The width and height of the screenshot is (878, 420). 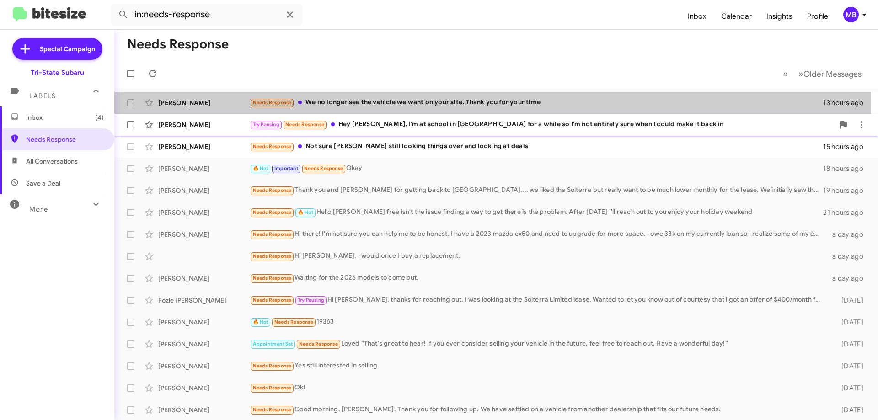 I want to click on span: Calendar, so click(x=736, y=16).